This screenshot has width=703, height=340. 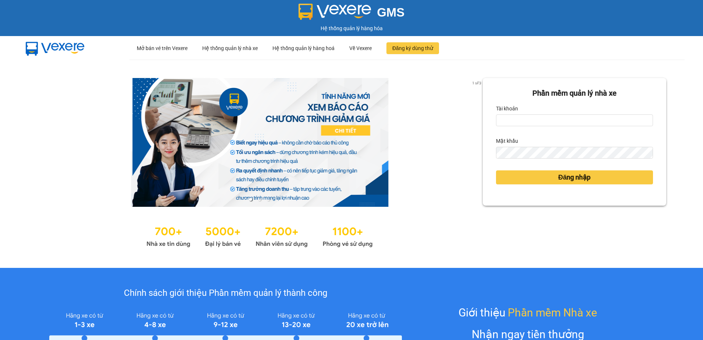 I want to click on div: Về Vexere, so click(x=361, y=48).